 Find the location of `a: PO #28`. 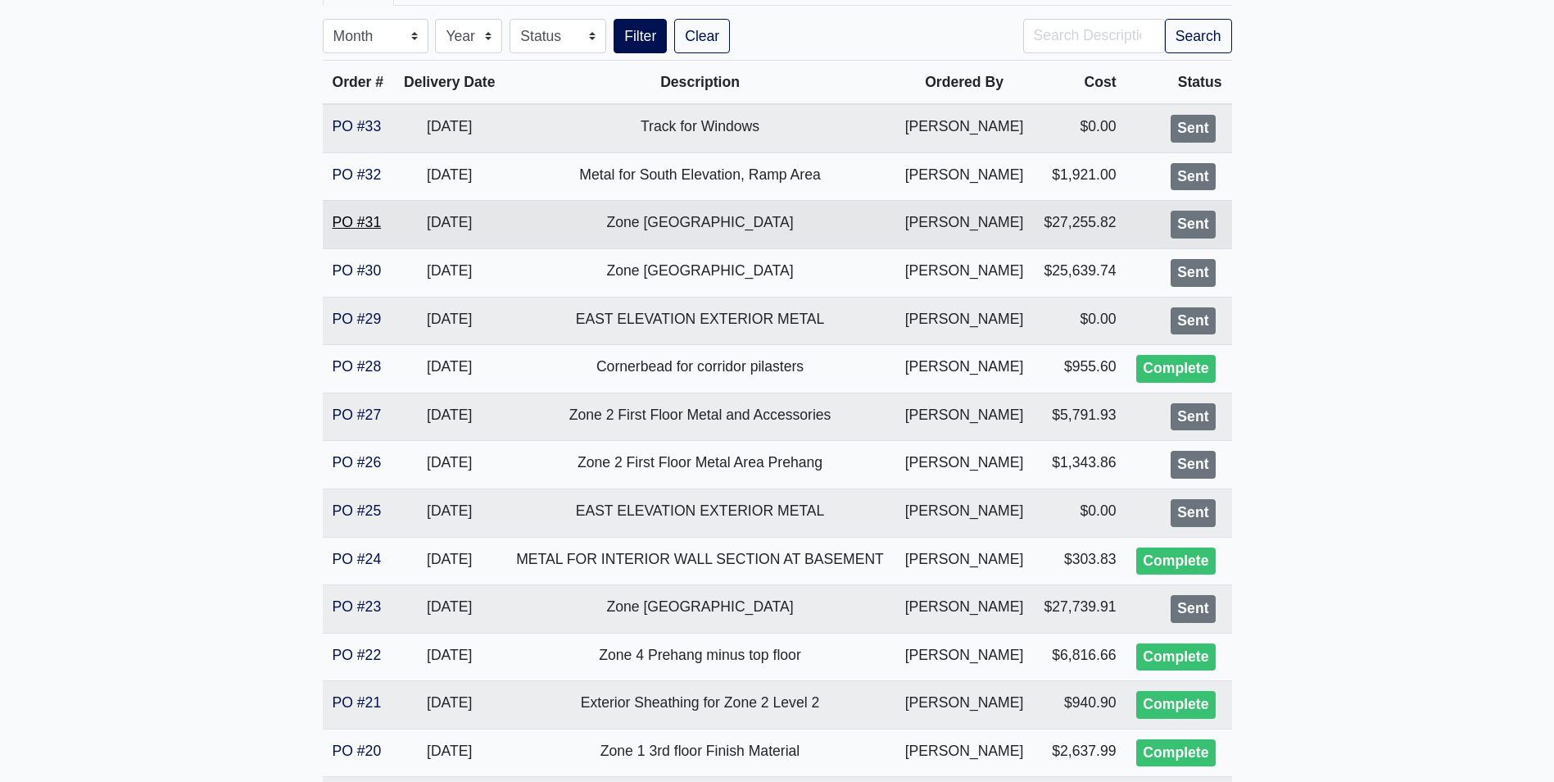

a: PO #28 is located at coordinates (357, 366).